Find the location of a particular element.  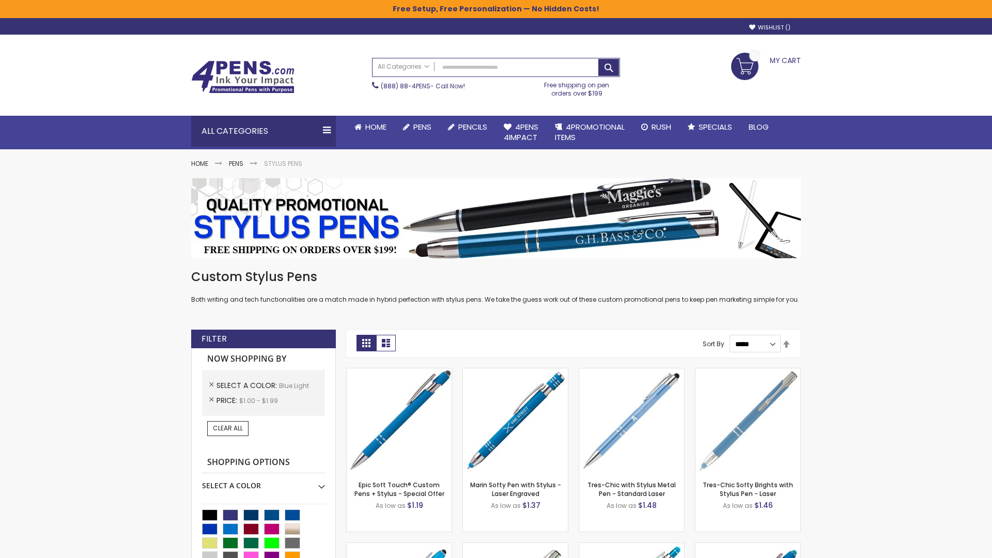

span: Rush is located at coordinates (661, 127).